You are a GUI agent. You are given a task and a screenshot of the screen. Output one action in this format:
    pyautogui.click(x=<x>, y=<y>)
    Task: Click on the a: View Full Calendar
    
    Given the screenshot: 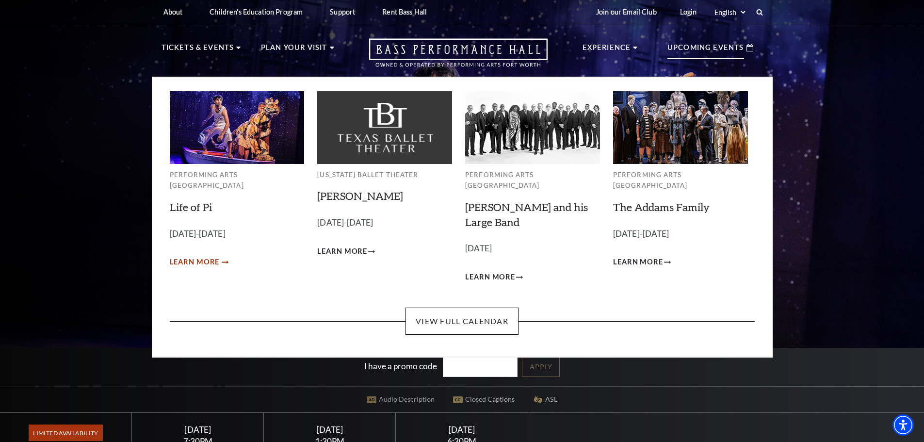 What is the action you would take?
    pyautogui.click(x=462, y=321)
    